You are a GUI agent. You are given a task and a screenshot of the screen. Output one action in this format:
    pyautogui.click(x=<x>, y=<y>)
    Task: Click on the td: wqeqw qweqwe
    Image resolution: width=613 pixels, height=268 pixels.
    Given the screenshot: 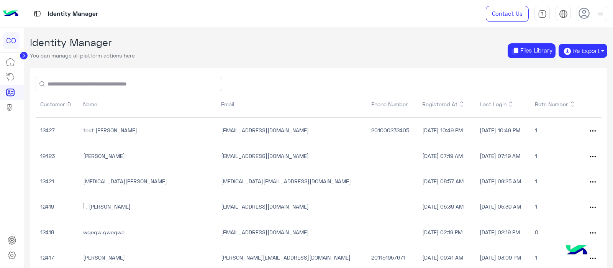 What is the action you would take?
    pyautogui.click(x=147, y=232)
    